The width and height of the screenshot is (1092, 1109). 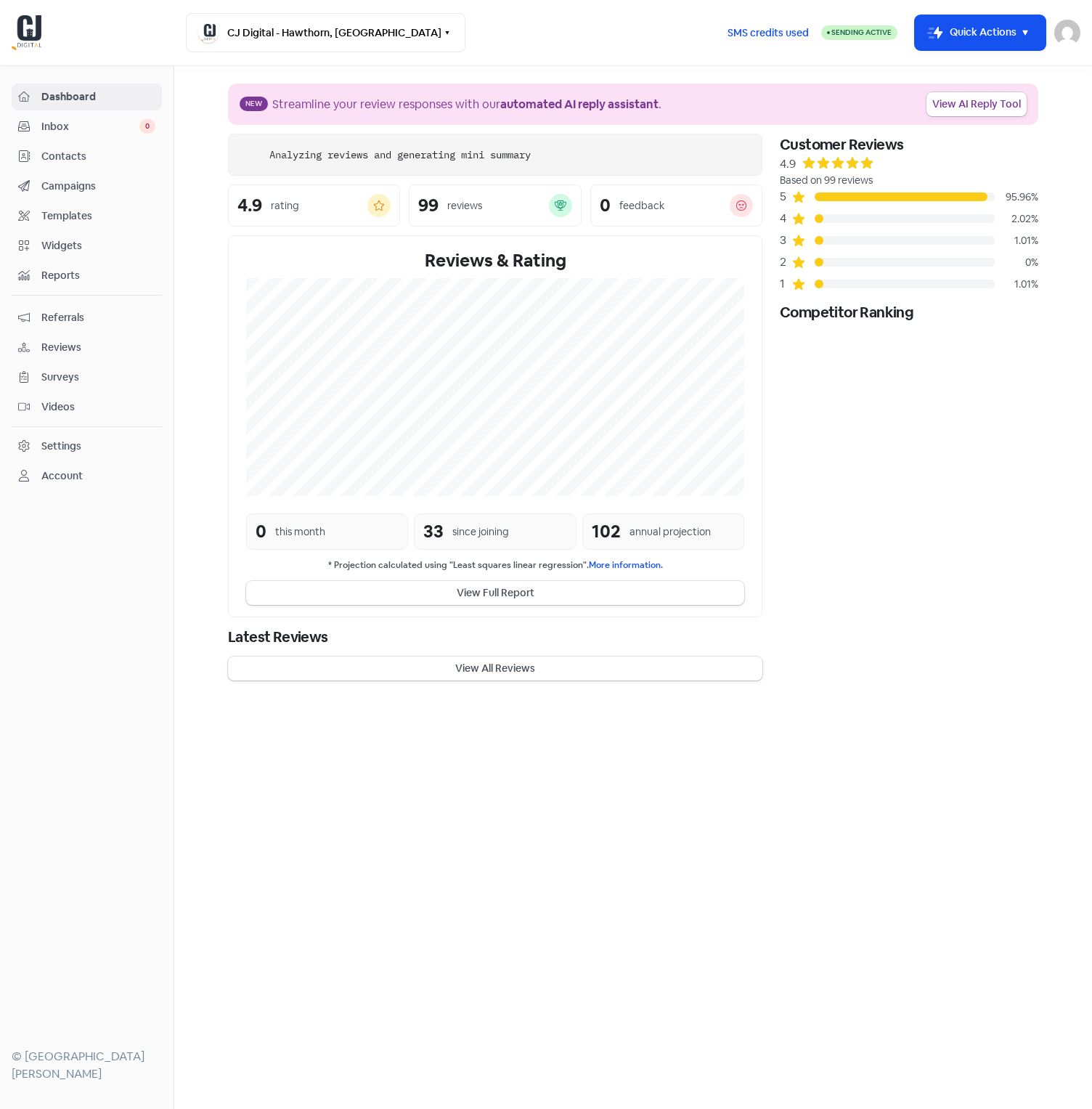 What do you see at coordinates (98, 245) in the screenshot?
I see `span: Widgets` at bounding box center [98, 245].